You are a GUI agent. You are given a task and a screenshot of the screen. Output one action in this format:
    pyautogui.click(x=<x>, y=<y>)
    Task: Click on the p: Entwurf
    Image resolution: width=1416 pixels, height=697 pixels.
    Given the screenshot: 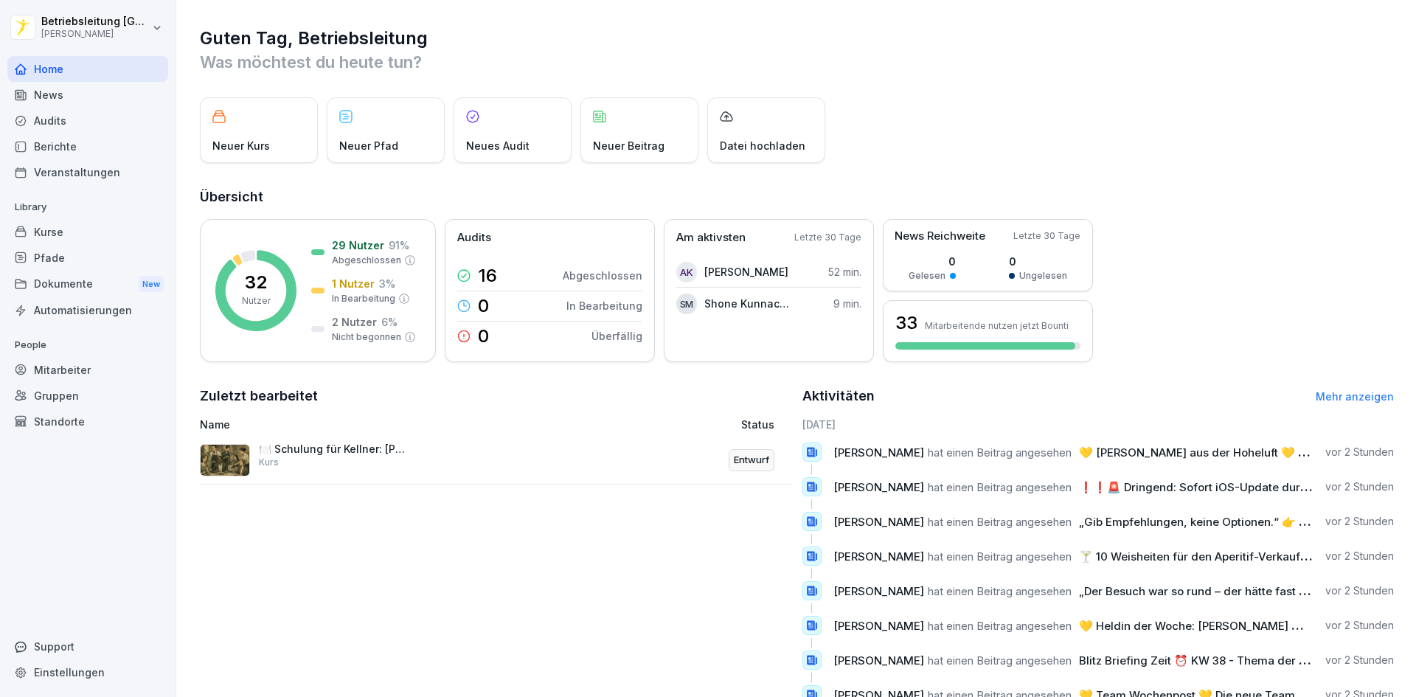 What is the action you would take?
    pyautogui.click(x=751, y=460)
    